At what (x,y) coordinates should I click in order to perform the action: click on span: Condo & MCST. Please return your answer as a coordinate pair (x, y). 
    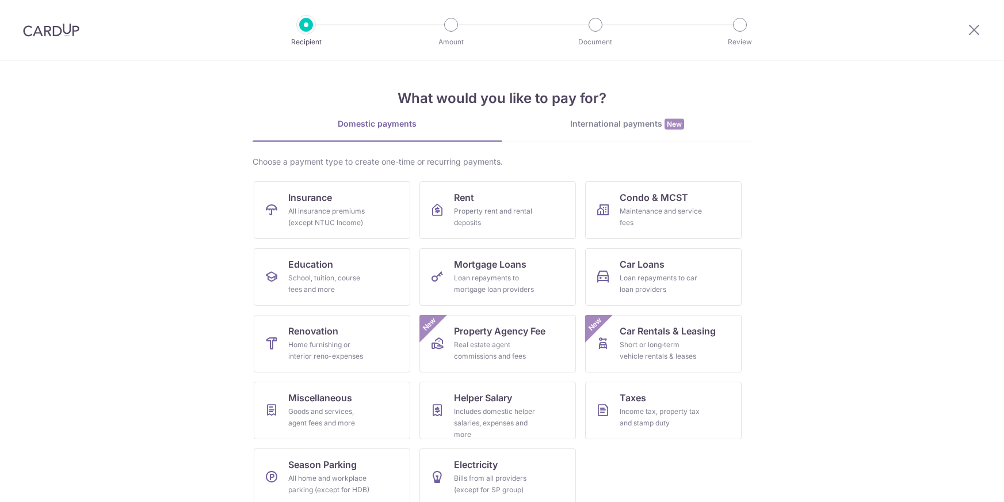
    Looking at the image, I should click on (653, 197).